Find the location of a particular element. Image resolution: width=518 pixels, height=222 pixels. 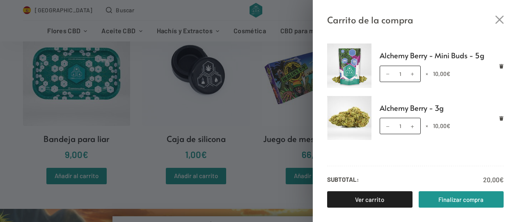

a: Ver carrito is located at coordinates (370, 199).